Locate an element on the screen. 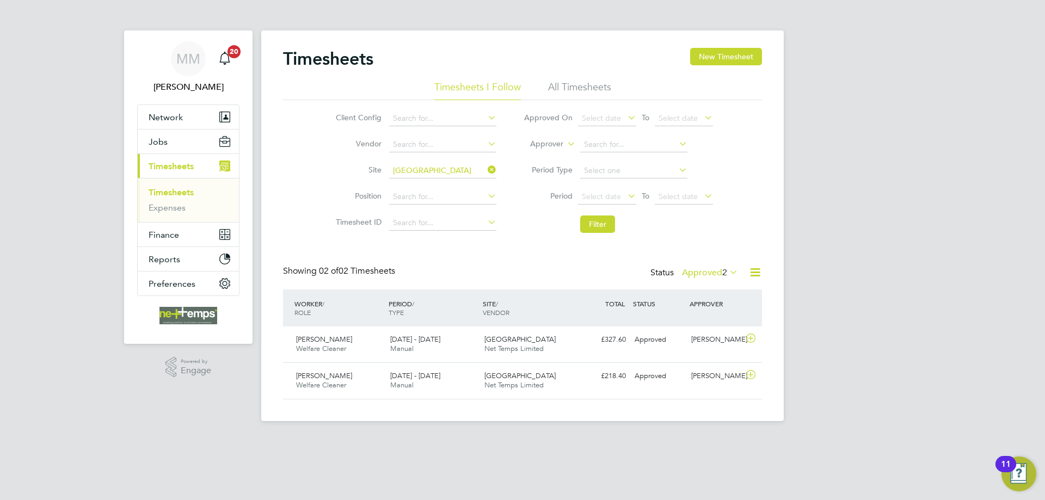  span: TYPE is located at coordinates (396, 313).